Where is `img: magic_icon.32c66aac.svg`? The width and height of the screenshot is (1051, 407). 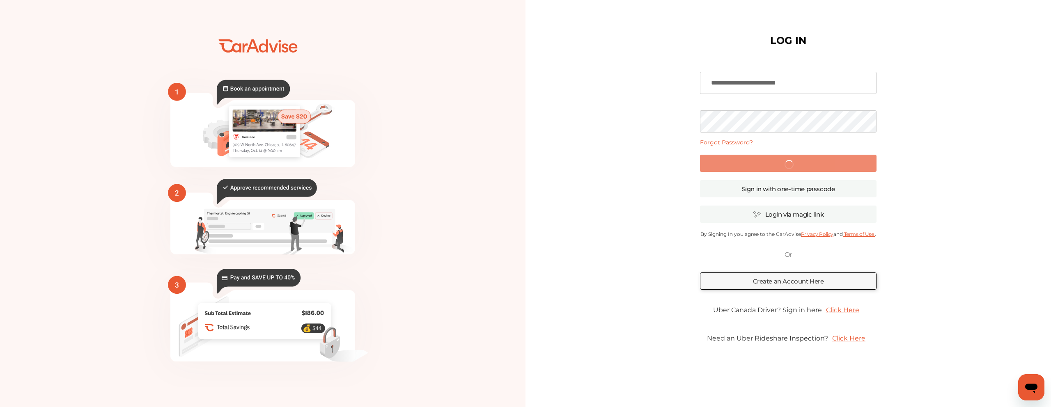
img: magic_icon.32c66aac.svg is located at coordinates (757, 214).